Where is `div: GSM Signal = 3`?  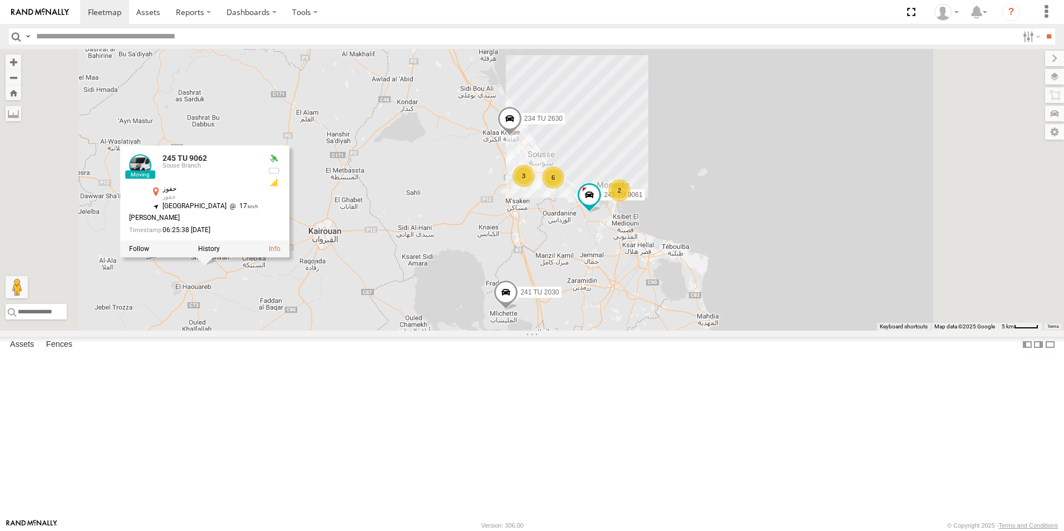 div: GSM Signal = 3 is located at coordinates (274, 183).